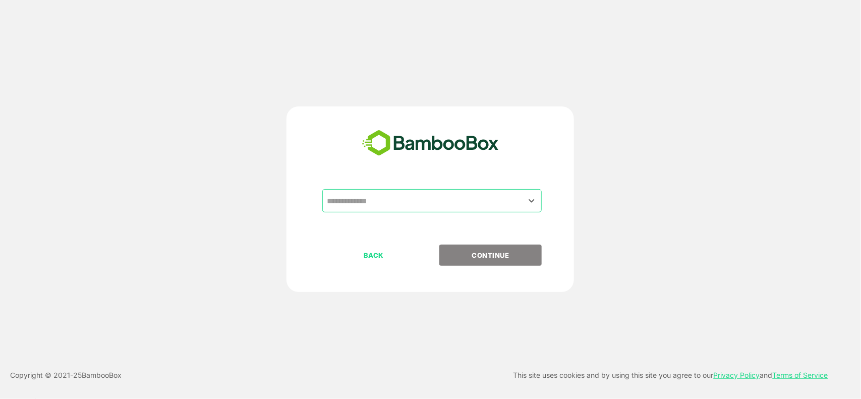 Image resolution: width=861 pixels, height=399 pixels. Describe the element at coordinates (66, 375) in the screenshot. I see `p: Copyright © 2021- 25 BambooBox` at that location.